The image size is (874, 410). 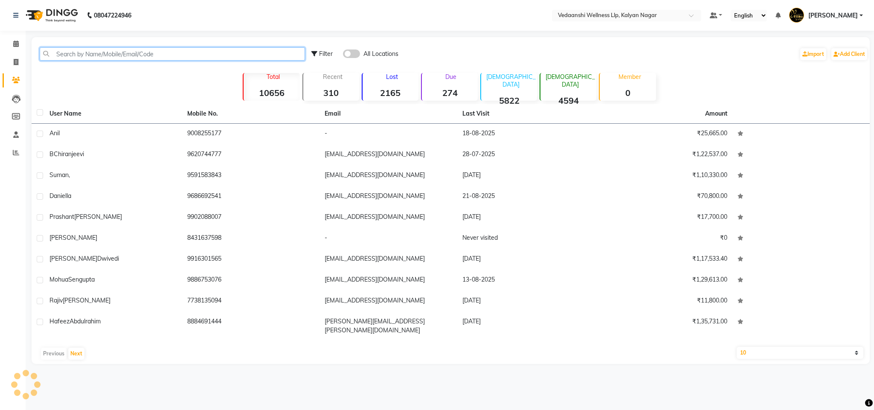 What do you see at coordinates (51, 15) in the screenshot?
I see `img: logo` at bounding box center [51, 15].